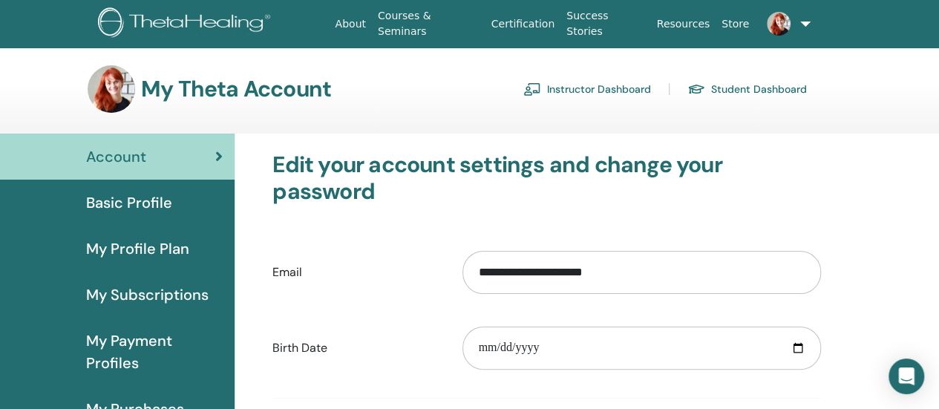 The width and height of the screenshot is (939, 409). Describe the element at coordinates (547, 178) in the screenshot. I see `h3: Edit your account settings and change your password` at that location.